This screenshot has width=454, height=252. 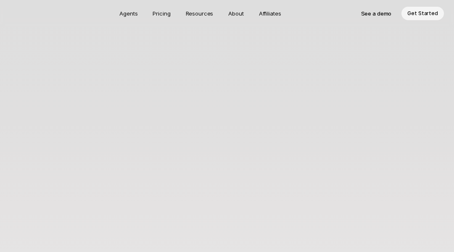 What do you see at coordinates (236, 13) in the screenshot?
I see `a: About` at bounding box center [236, 13].